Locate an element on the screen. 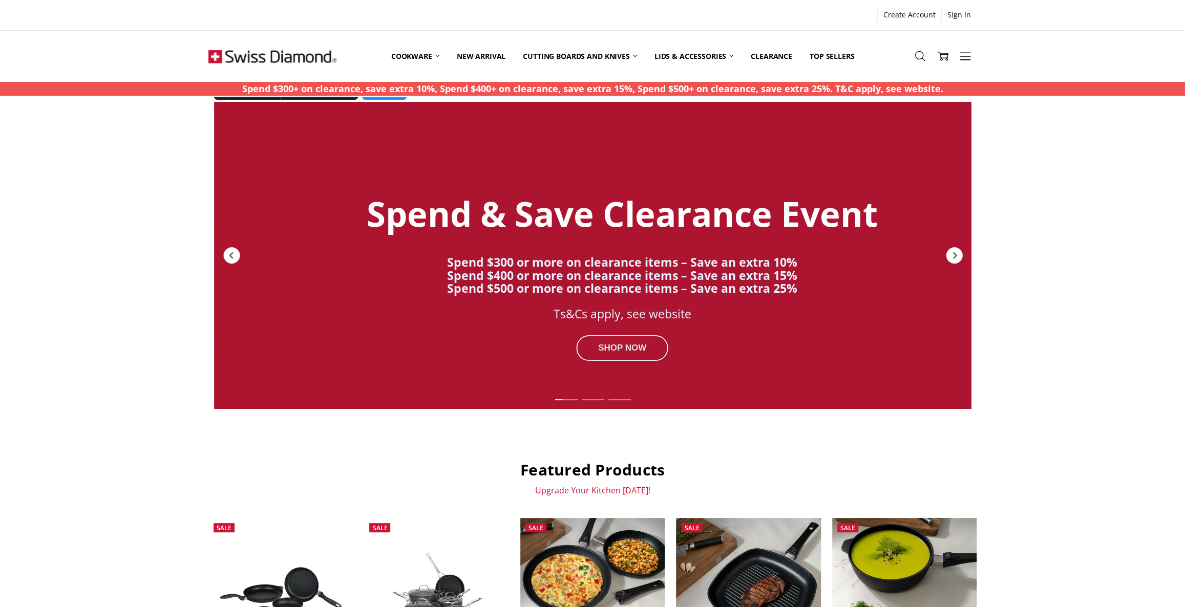  h2: Featured Products is located at coordinates (593, 470).